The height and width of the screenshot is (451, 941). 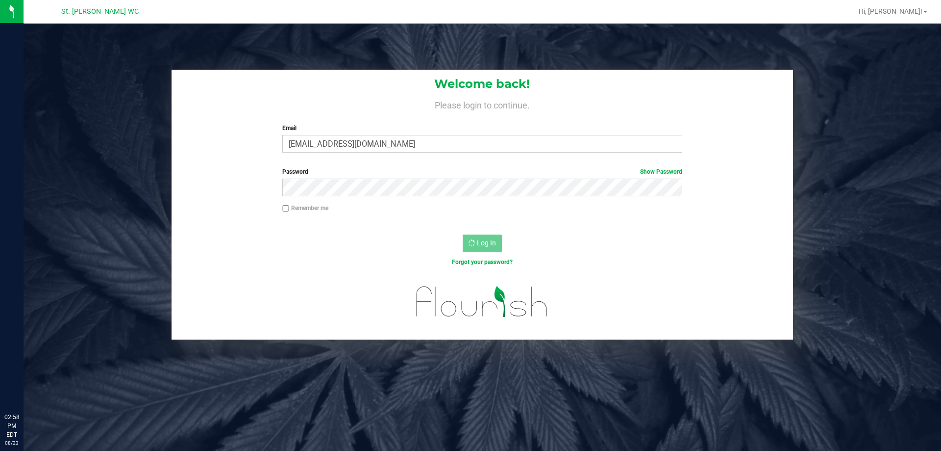 What do you see at coordinates (661, 172) in the screenshot?
I see `a: Show Password` at bounding box center [661, 172].